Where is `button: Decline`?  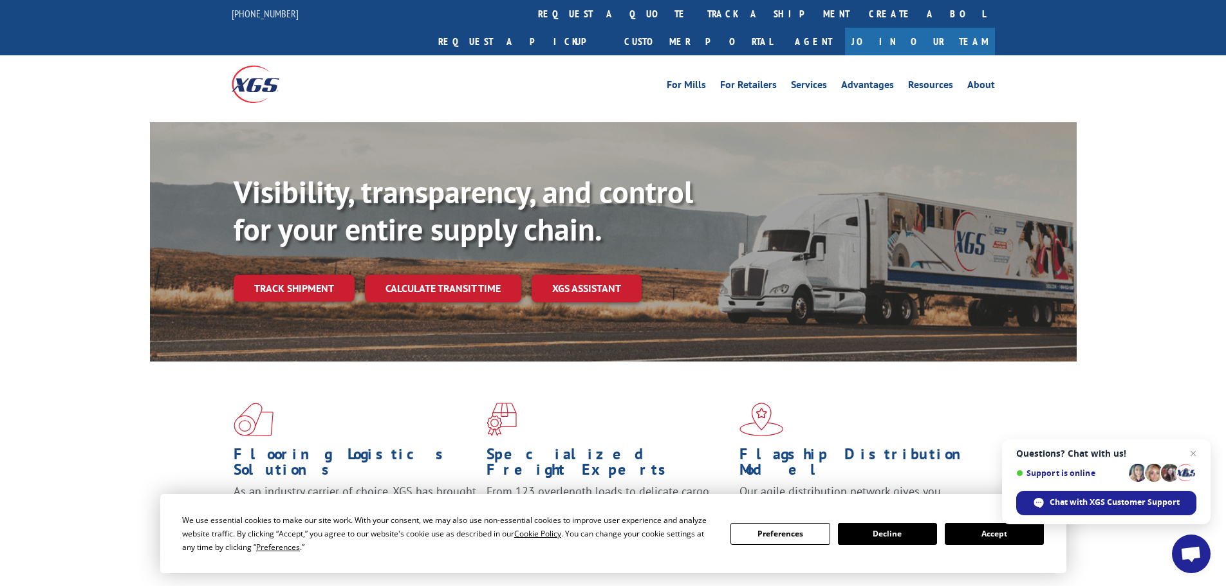 button: Decline is located at coordinates (887, 534).